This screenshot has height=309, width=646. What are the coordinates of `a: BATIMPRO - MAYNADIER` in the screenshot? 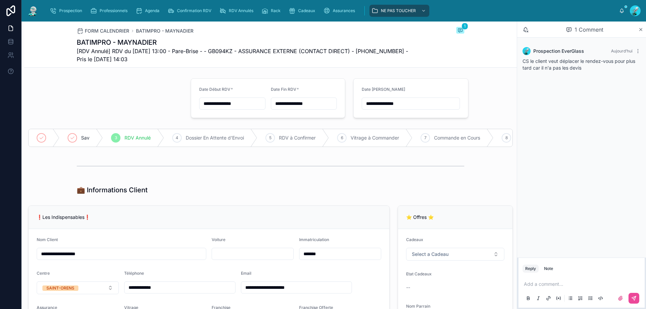 It's located at (165, 31).